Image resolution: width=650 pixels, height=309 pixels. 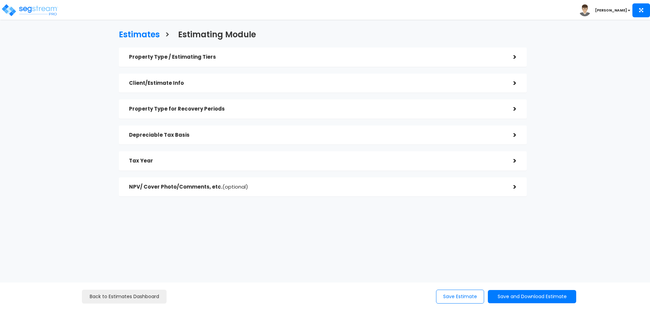 What do you see at coordinates (316, 83) in the screenshot?
I see `h5: Client/Estimate Info` at bounding box center [316, 83].